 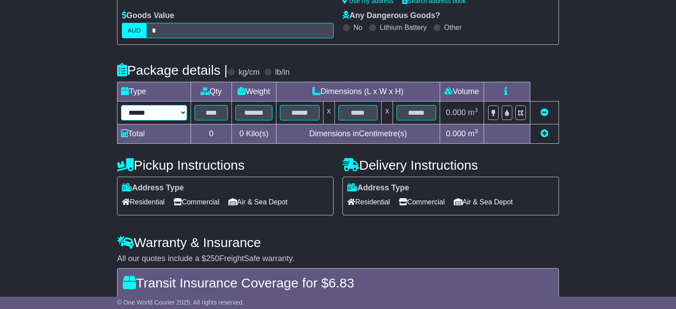 I want to click on label: No, so click(x=358, y=27).